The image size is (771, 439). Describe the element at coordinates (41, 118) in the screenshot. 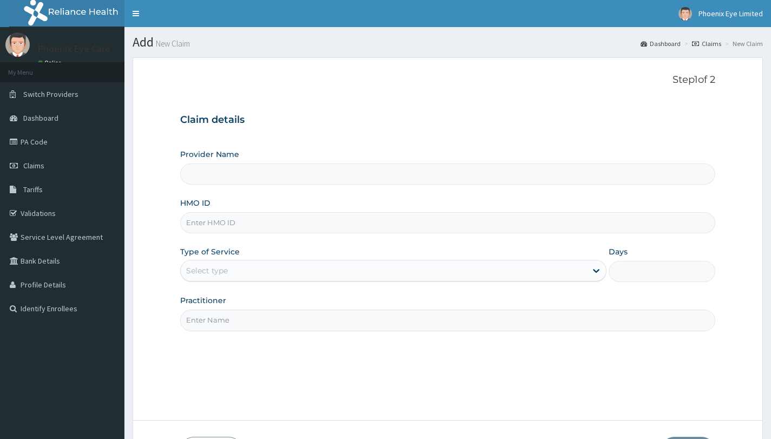

I see `span: Dashboard` at that location.